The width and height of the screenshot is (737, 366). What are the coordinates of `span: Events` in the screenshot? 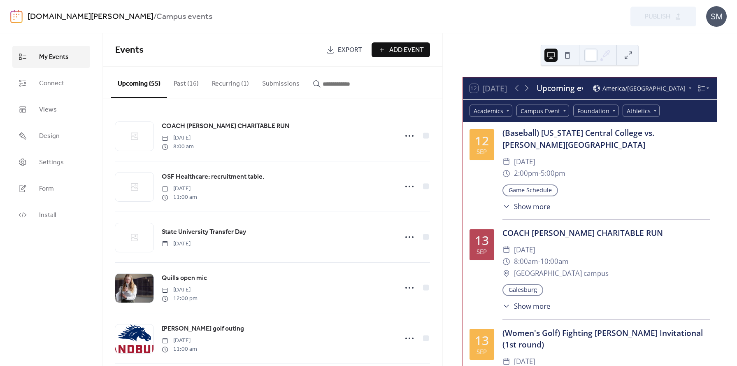 It's located at (129, 50).